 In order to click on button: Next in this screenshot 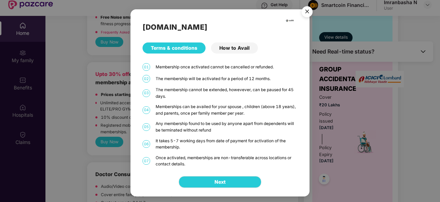, I will do `click(220, 181)`.